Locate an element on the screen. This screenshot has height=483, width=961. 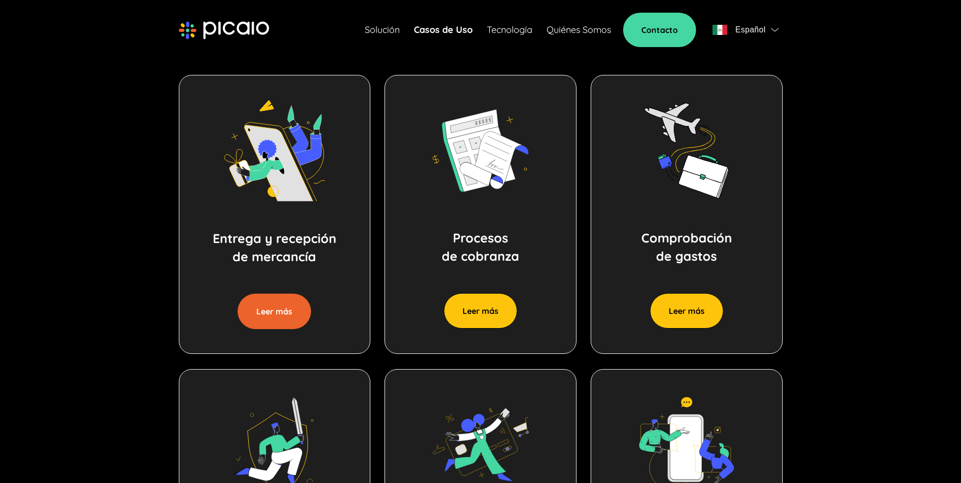
a: Contacto is located at coordinates (659, 30).